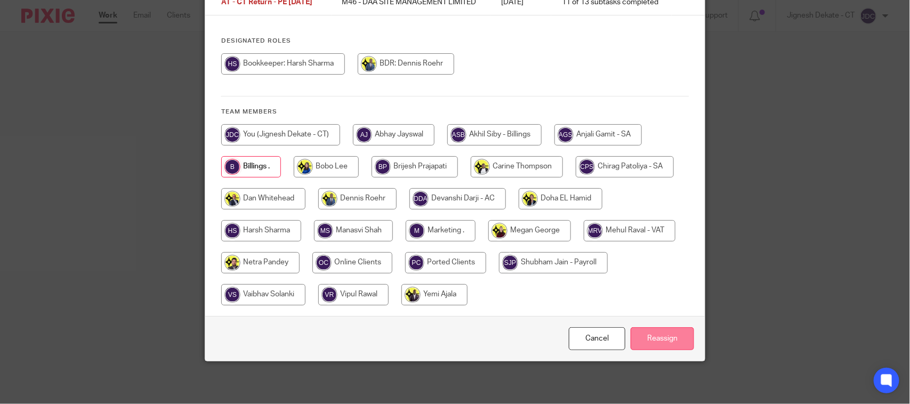 The height and width of the screenshot is (404, 910). What do you see at coordinates (455, 41) in the screenshot?
I see `h4: Designated Roles` at bounding box center [455, 41].